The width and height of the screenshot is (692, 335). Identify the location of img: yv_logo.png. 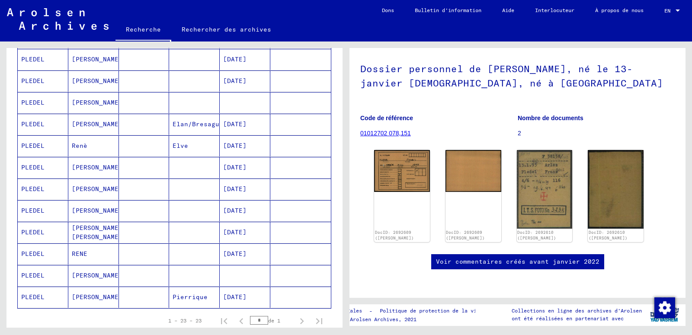
(664, 315).